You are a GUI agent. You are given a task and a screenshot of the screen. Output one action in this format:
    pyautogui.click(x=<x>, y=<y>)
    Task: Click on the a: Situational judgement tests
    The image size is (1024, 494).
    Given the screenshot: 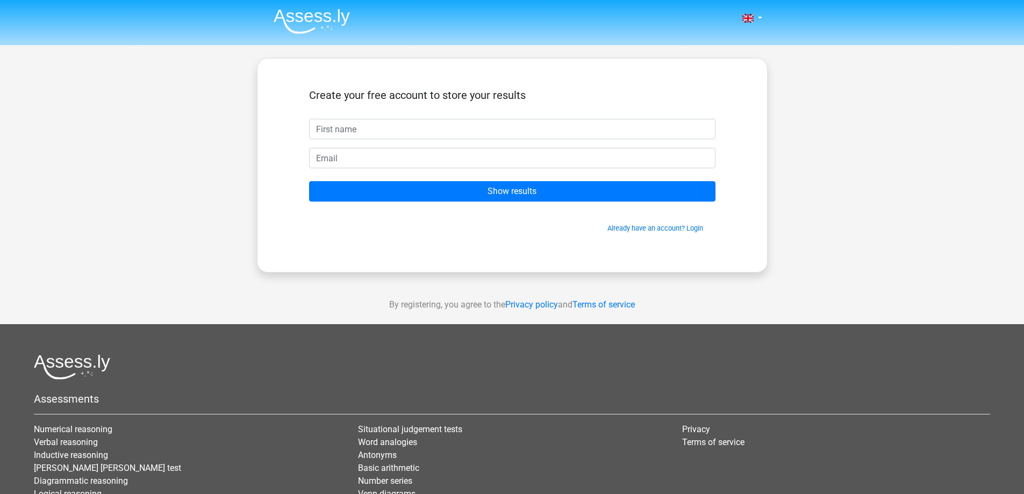 What is the action you would take?
    pyautogui.click(x=410, y=429)
    